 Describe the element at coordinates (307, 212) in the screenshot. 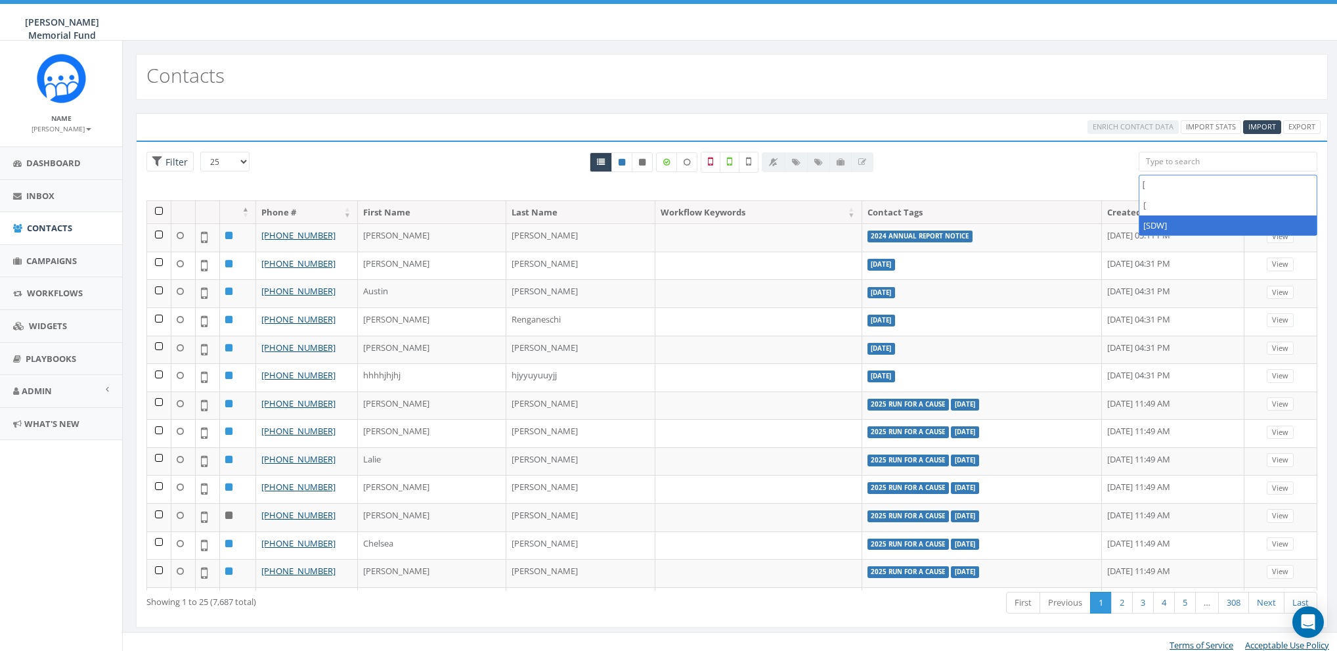

I see `th: Phone #: activate to sort column ascending` at that location.